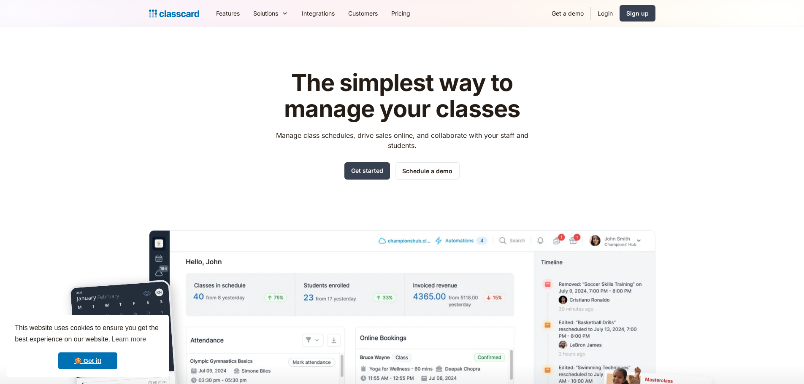 The image size is (804, 384). What do you see at coordinates (427, 171) in the screenshot?
I see `a: Schedule a demo` at bounding box center [427, 171].